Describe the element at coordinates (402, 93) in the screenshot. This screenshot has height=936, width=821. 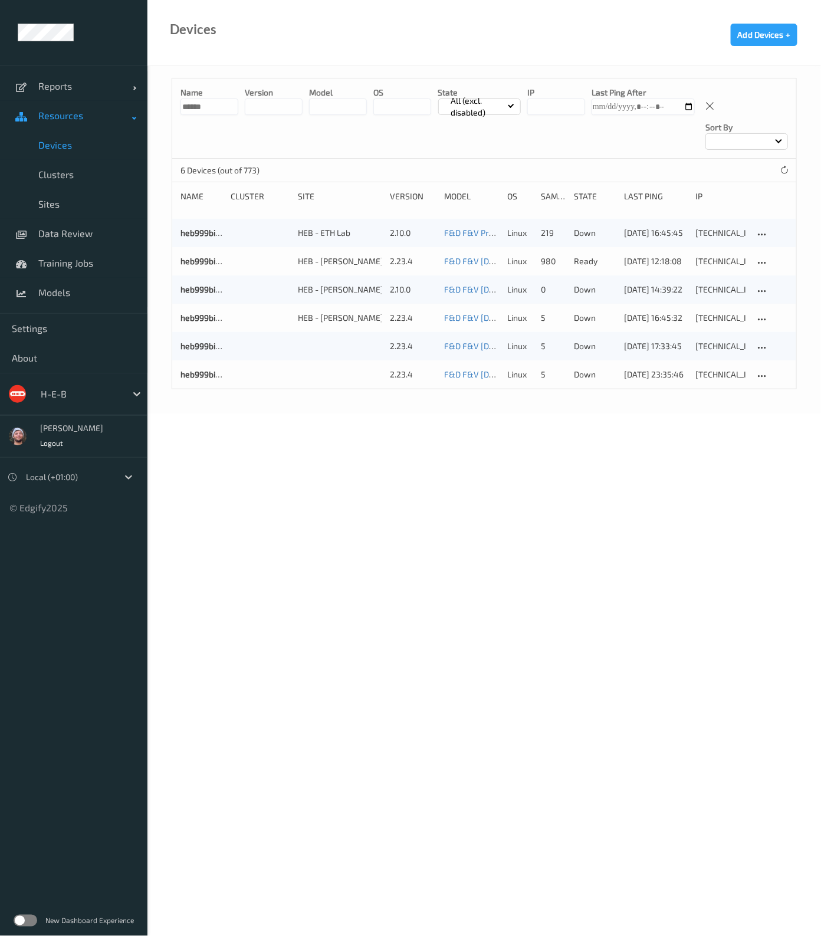
I see `p: OS` at that location.